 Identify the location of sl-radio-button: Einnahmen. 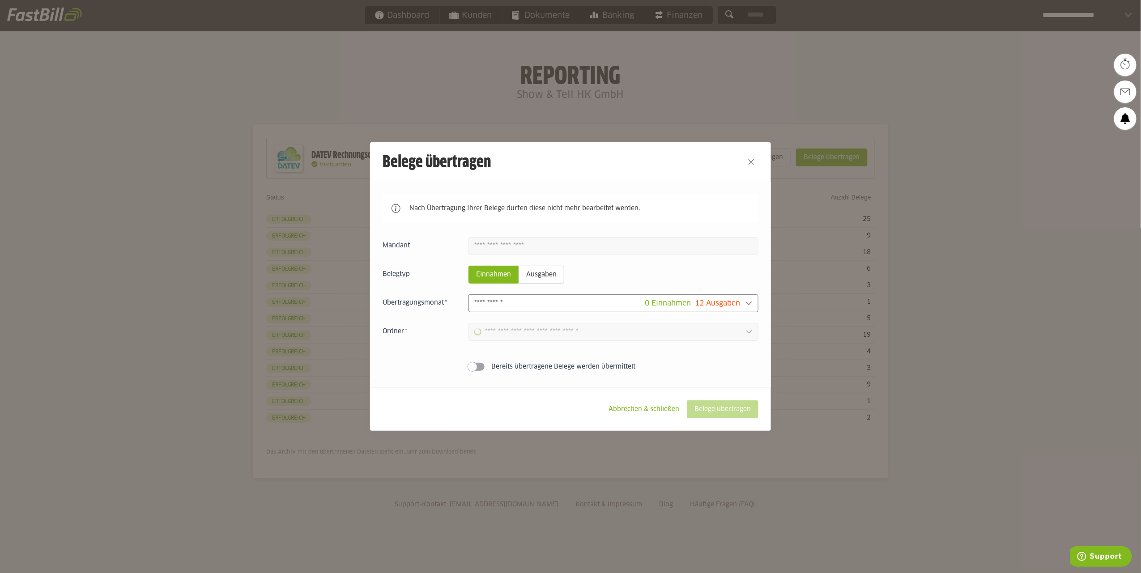
(493, 275).